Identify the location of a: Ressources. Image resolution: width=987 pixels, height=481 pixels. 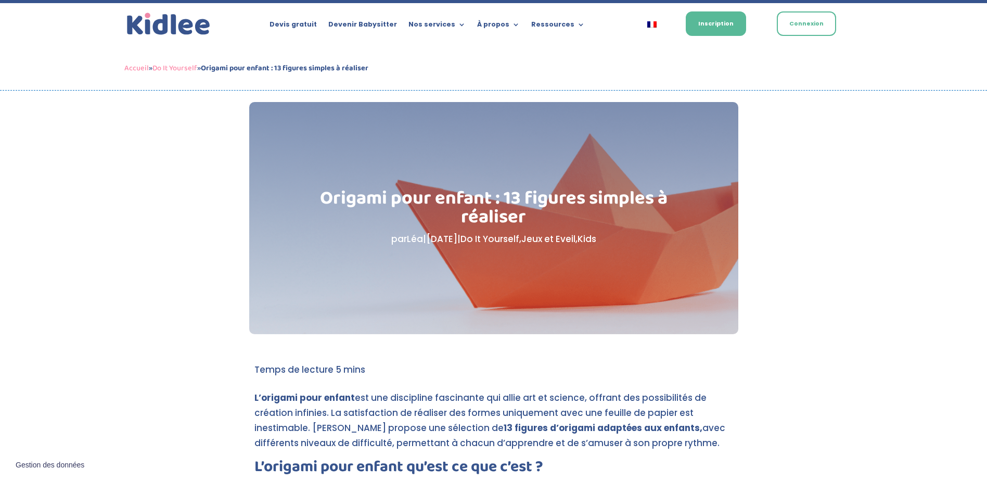
(558, 27).